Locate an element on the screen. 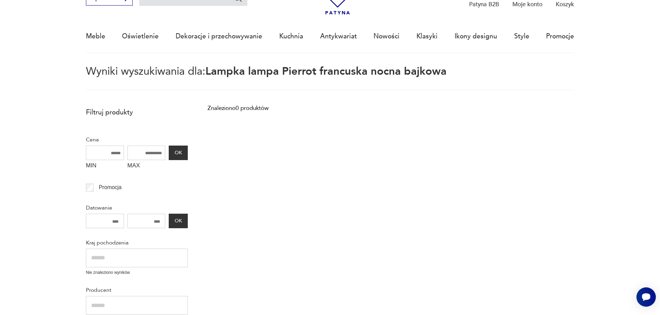  a: Style is located at coordinates (522, 36).